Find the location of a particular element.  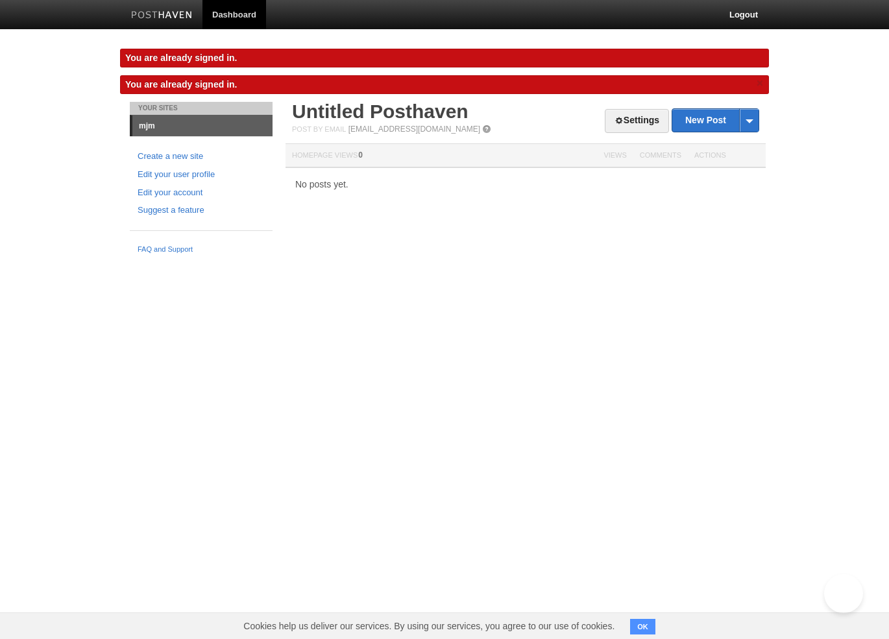

div: You are already signed in. is located at coordinates (445, 58).